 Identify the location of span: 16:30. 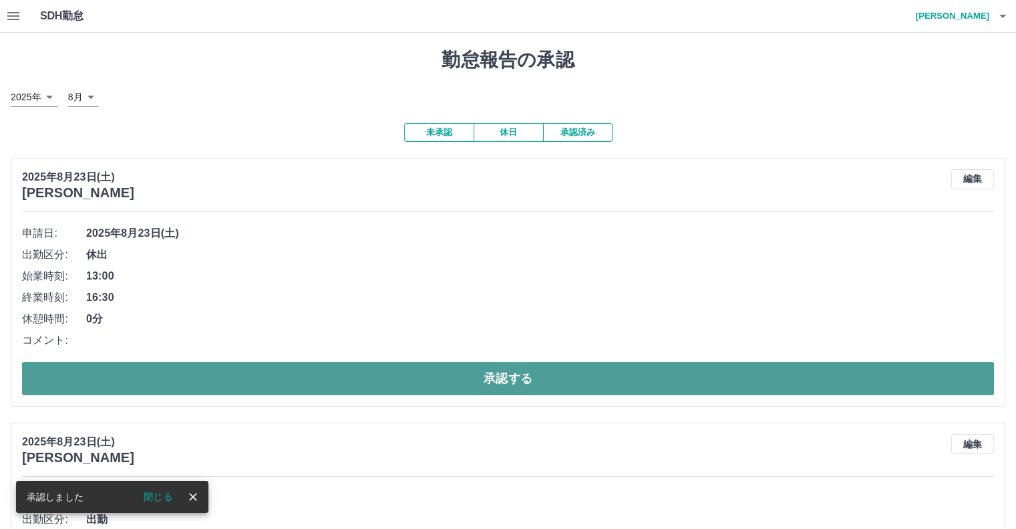
(540, 297).